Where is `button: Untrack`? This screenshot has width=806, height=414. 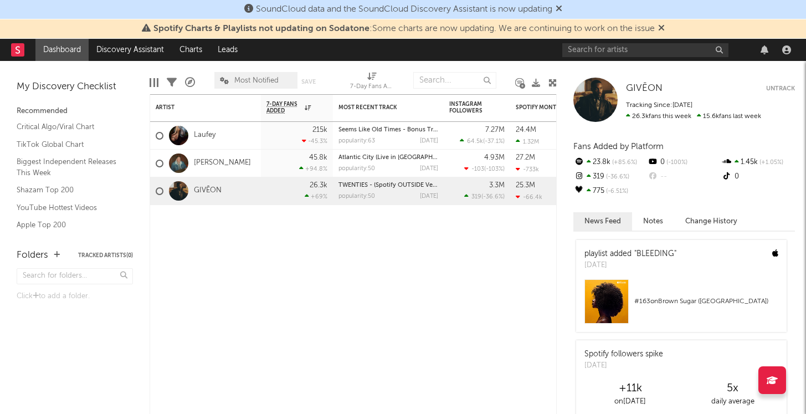
button: Untrack is located at coordinates (781, 89).